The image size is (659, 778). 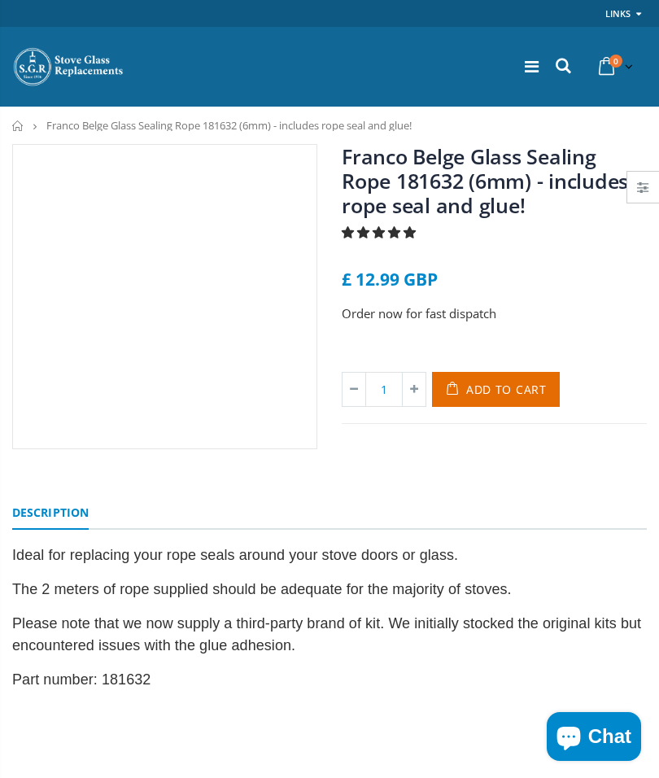 What do you see at coordinates (229, 125) in the screenshot?
I see `span: Franco Belge Glass Sealing Rope 181632 (6mm) - includes rope seal and glue!` at bounding box center [229, 125].